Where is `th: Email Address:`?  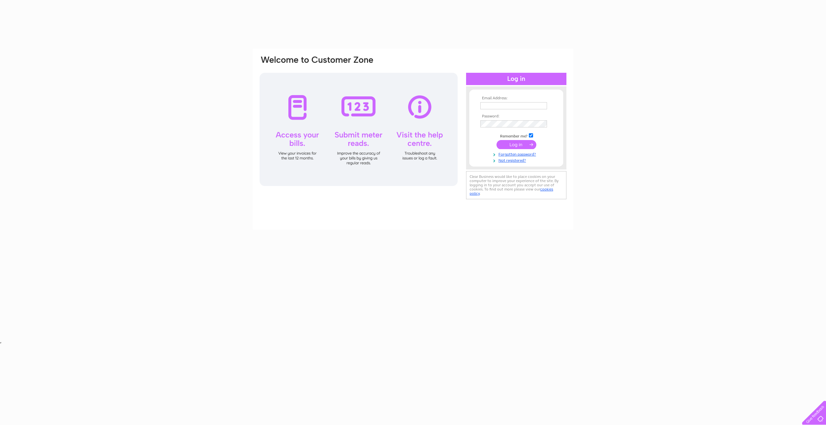
th: Email Address: is located at coordinates (516, 98).